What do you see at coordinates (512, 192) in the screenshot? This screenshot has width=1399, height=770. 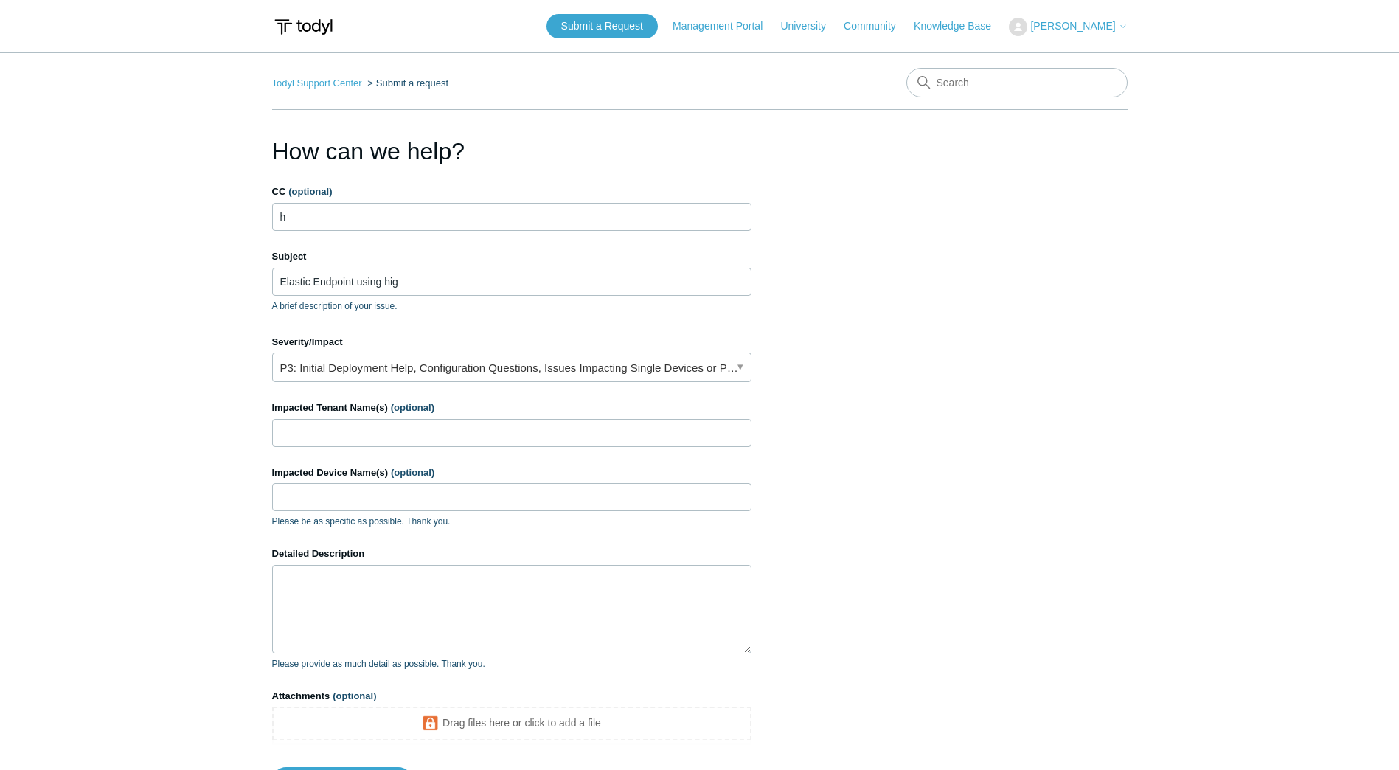 I see `label: CC` at bounding box center [512, 192].